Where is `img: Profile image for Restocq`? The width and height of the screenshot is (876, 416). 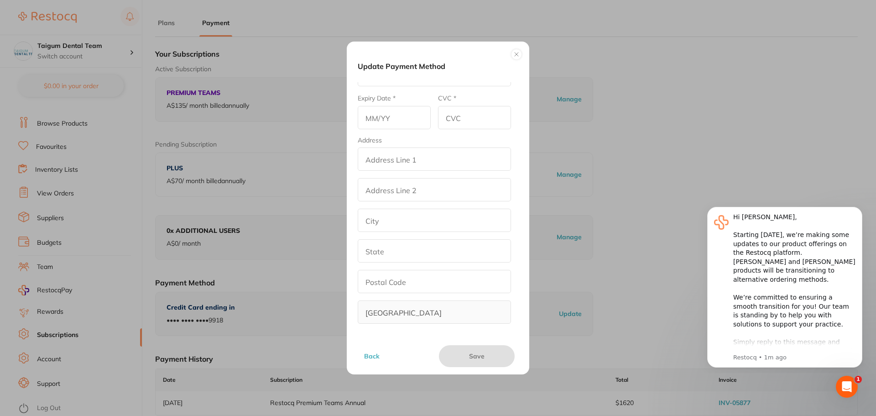 img: Profile image for Restocq is located at coordinates (28, 24).